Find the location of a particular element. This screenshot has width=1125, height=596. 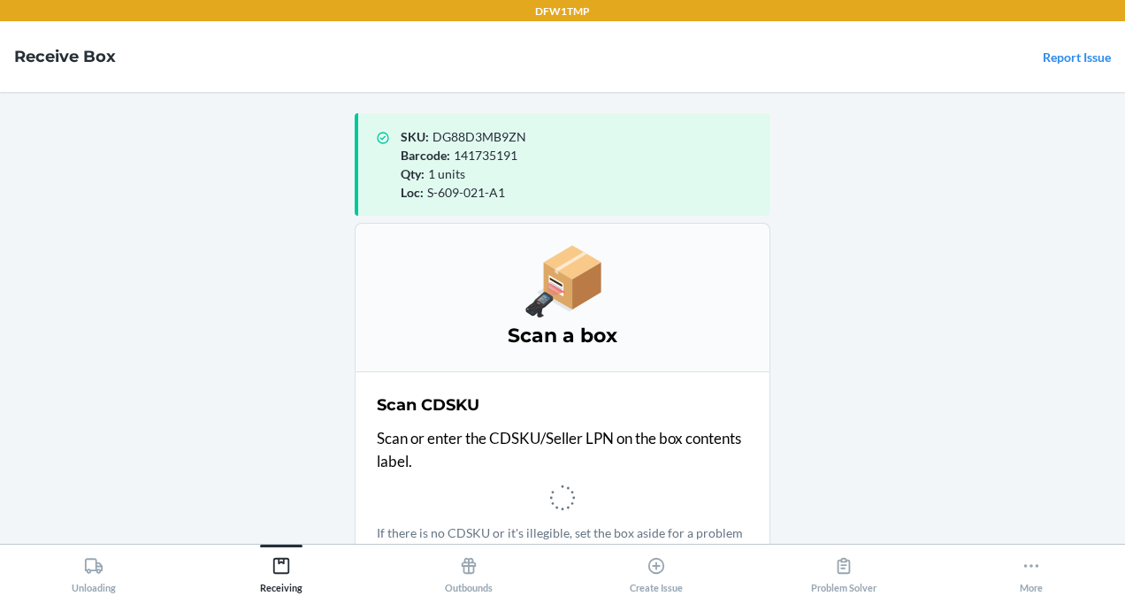

span: Loc : is located at coordinates (412, 192).